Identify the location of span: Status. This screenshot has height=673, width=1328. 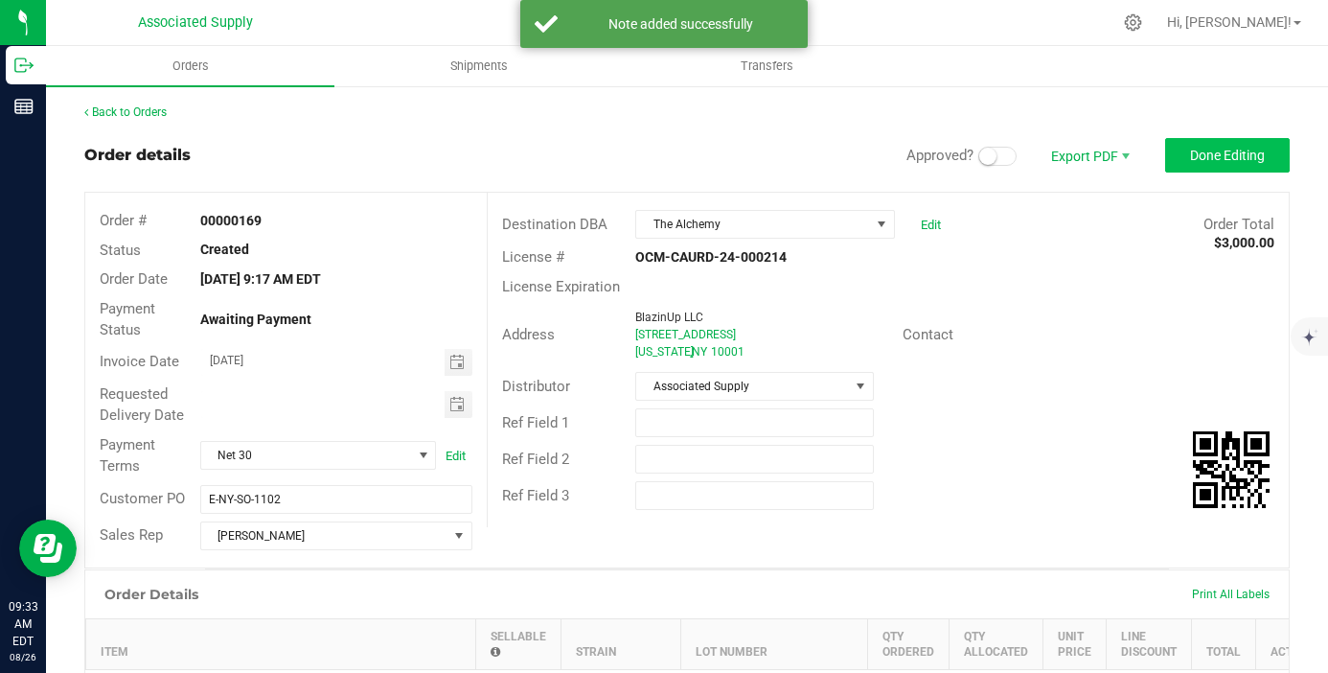
(120, 250).